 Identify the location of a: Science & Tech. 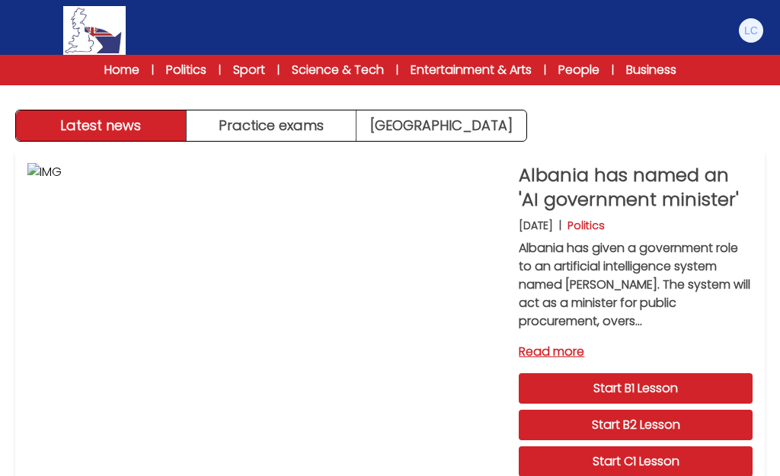
(337, 70).